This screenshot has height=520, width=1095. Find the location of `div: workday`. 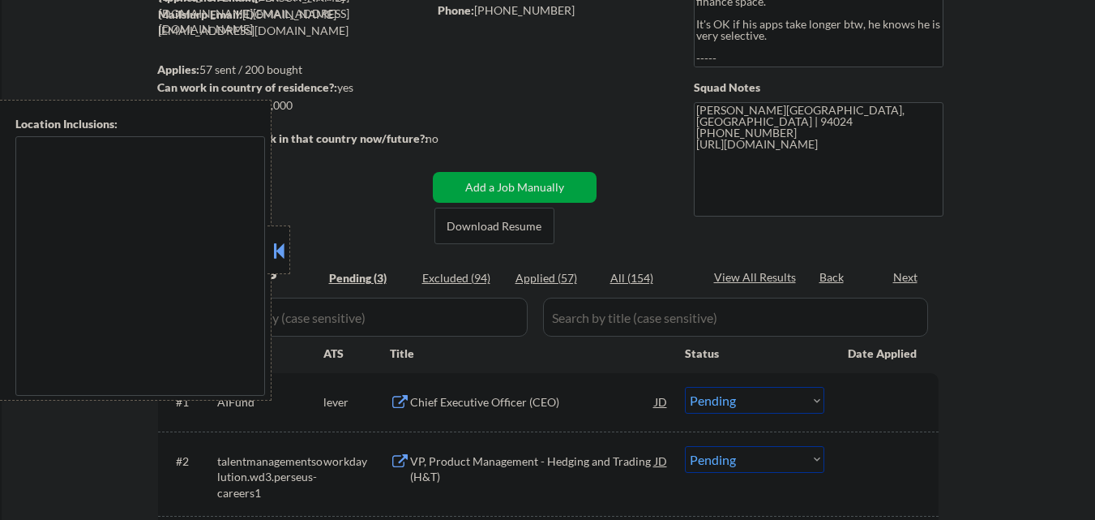

div: workday is located at coordinates (357, 461).